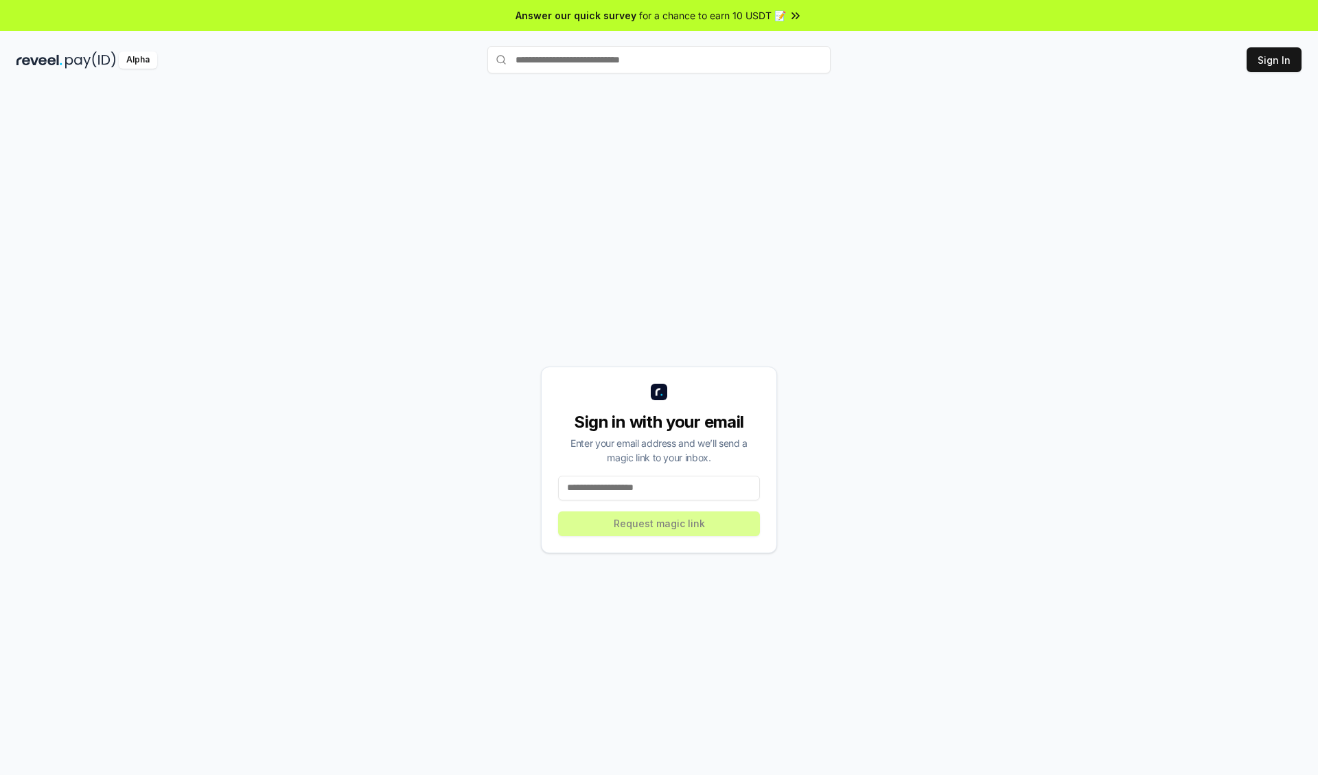 This screenshot has width=1318, height=775. What do you see at coordinates (39, 60) in the screenshot?
I see `img: reveel_dark` at bounding box center [39, 60].